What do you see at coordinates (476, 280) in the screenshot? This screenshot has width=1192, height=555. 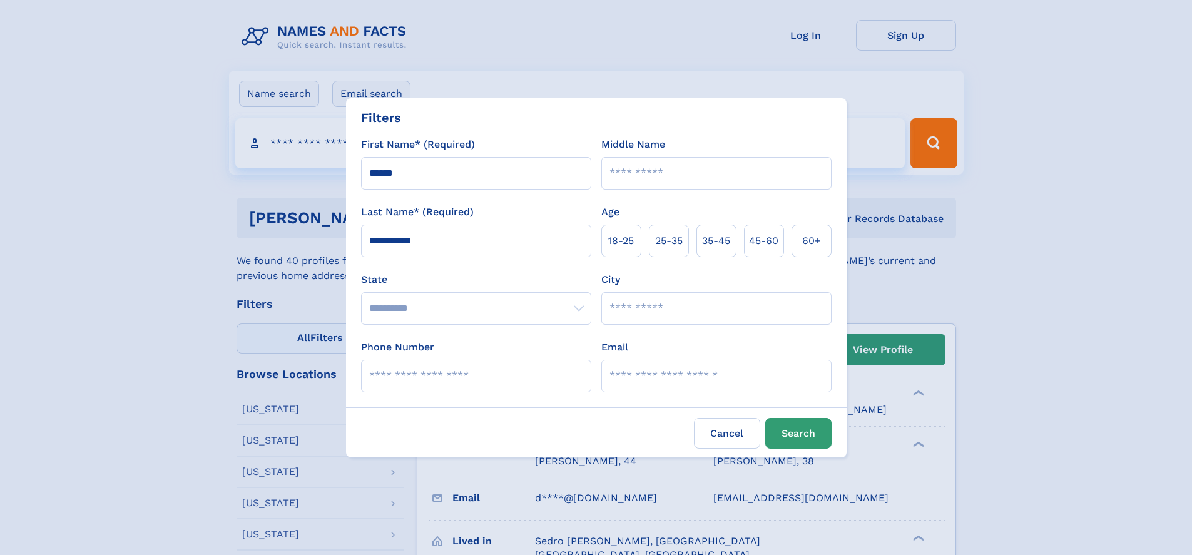 I see `label: State` at bounding box center [476, 280].